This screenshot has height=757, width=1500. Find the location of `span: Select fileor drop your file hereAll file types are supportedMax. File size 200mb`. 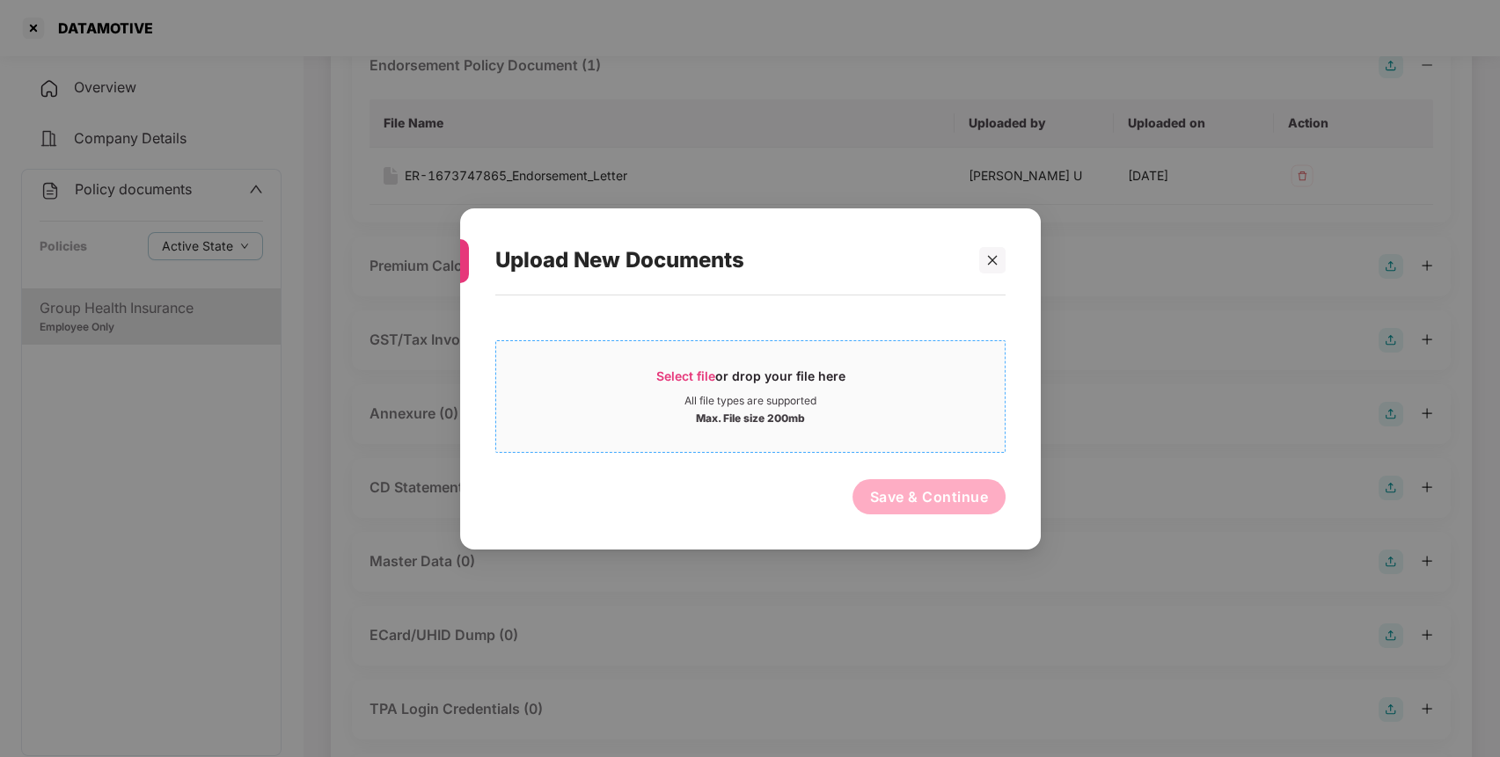

span: Select fileor drop your file hereAll file types are supportedMax. File size 200mb is located at coordinates (750, 396).